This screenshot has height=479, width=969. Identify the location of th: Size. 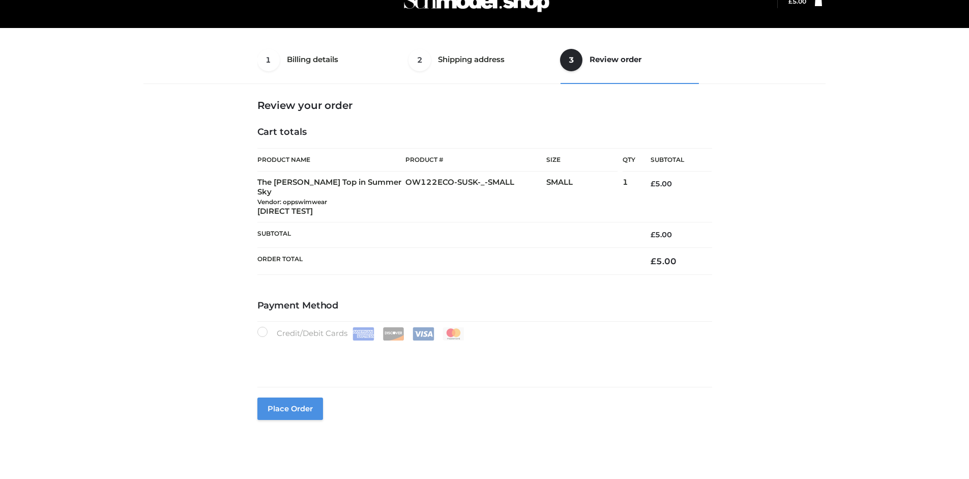
(582, 160).